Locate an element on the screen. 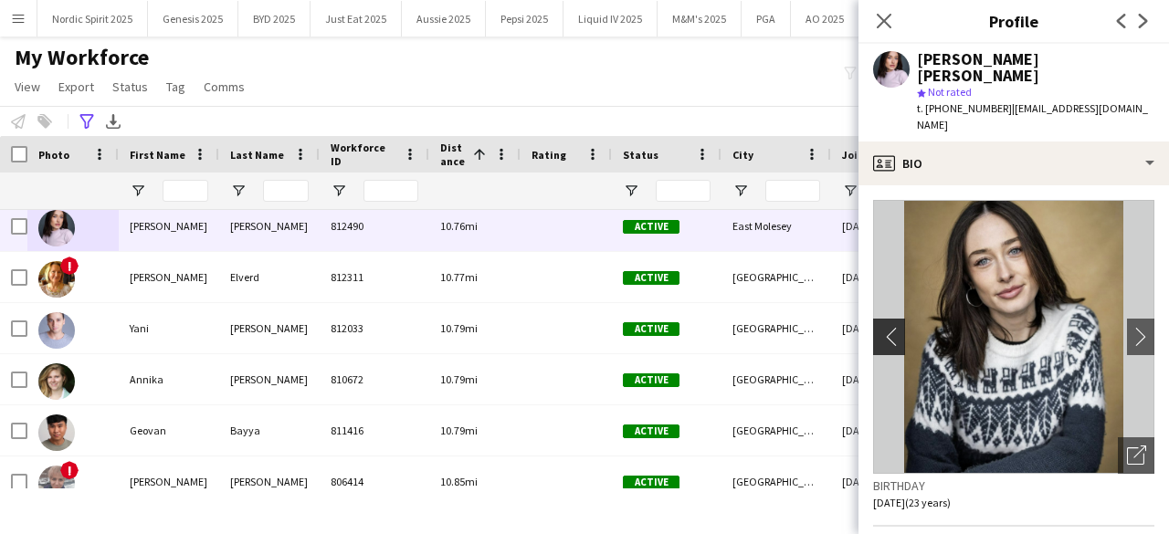  a: Status is located at coordinates (130, 87).